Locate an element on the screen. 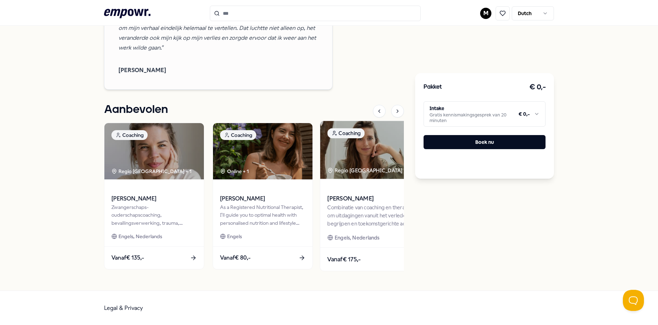  span: Vanaf € 175,- is located at coordinates (344, 260).